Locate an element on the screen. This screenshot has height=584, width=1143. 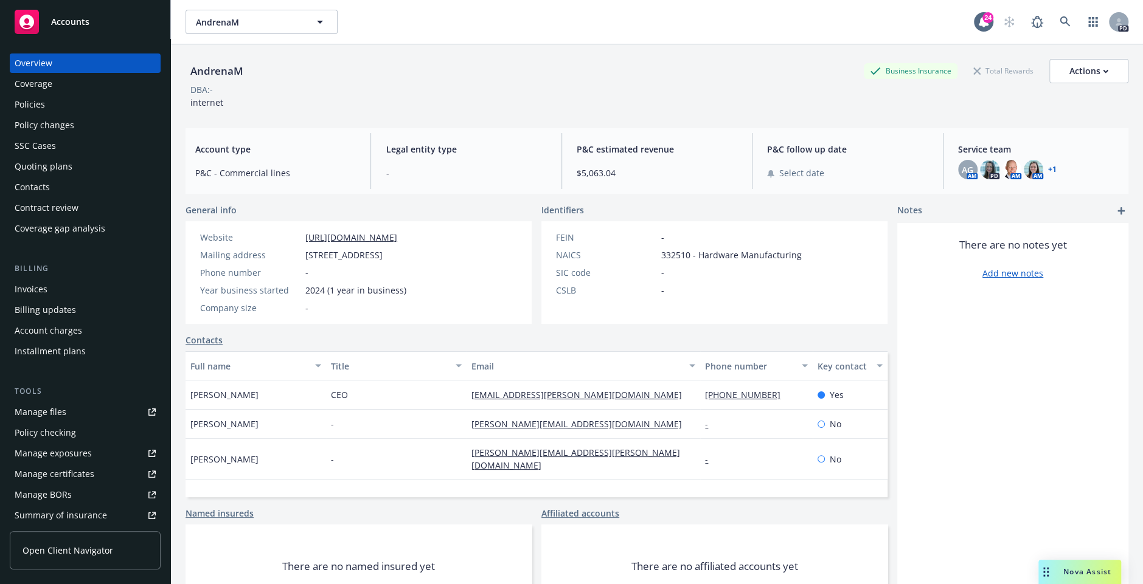
span: $5,063.04 is located at coordinates (657, 173).